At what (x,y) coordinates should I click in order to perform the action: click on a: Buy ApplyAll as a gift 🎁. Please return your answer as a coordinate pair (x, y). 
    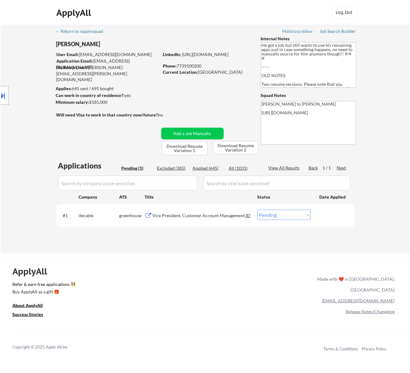
    Looking at the image, I should click on (43, 292).